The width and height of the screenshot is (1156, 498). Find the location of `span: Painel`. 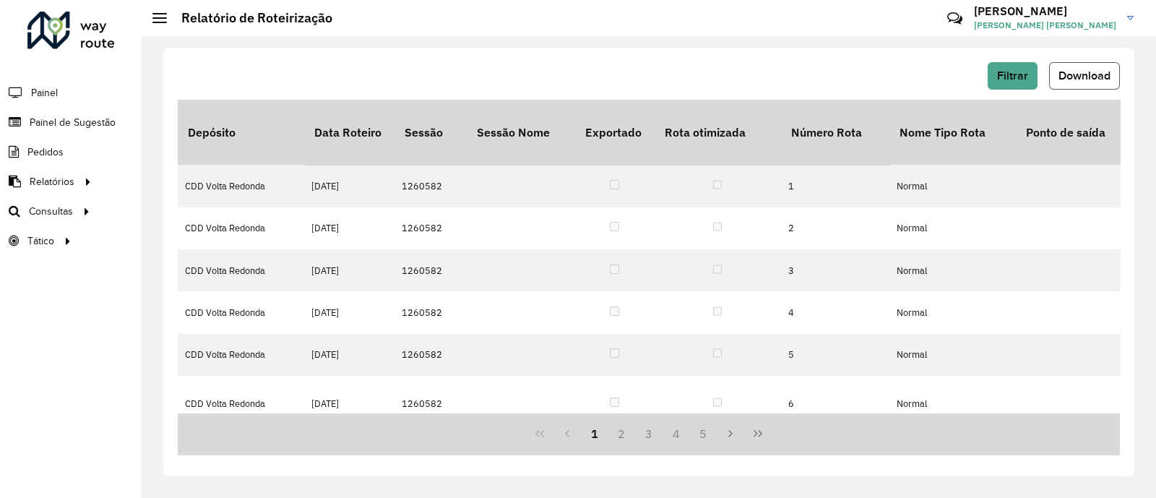

span: Painel is located at coordinates (44, 92).